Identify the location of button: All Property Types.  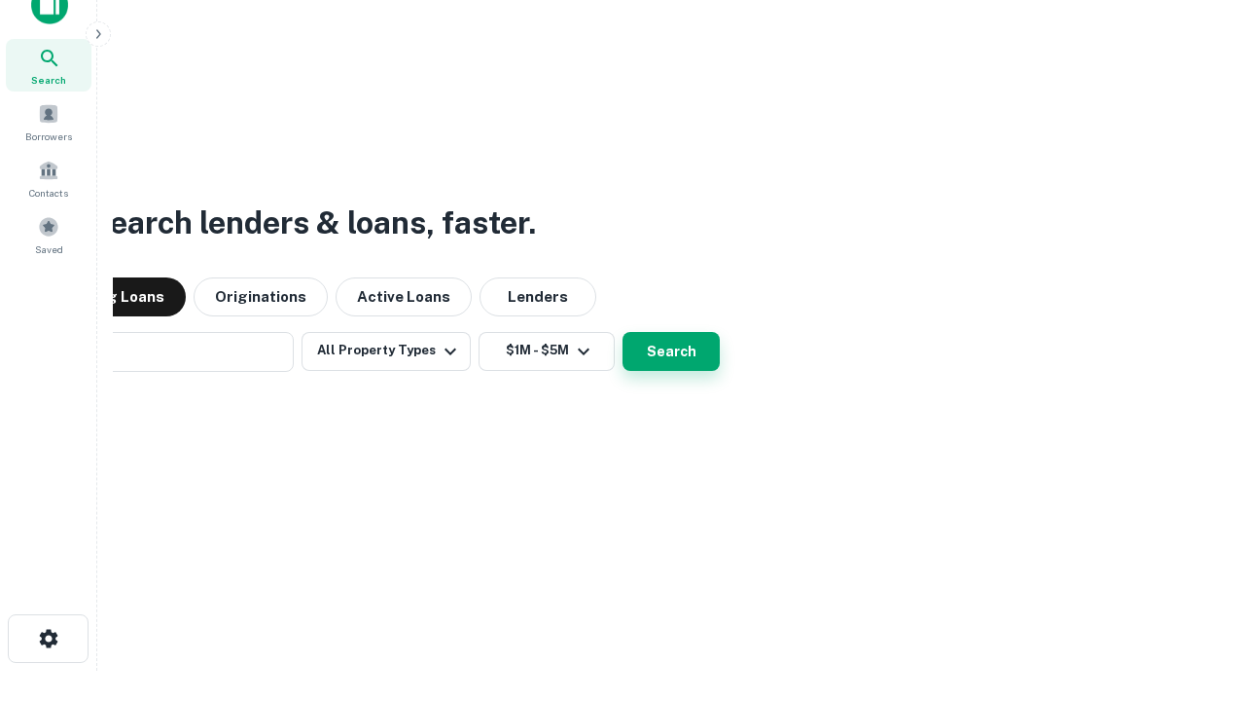
(386, 351).